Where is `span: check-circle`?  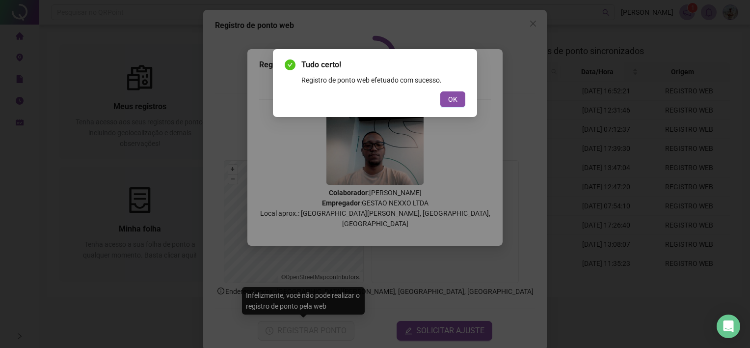
span: check-circle is located at coordinates (290, 65).